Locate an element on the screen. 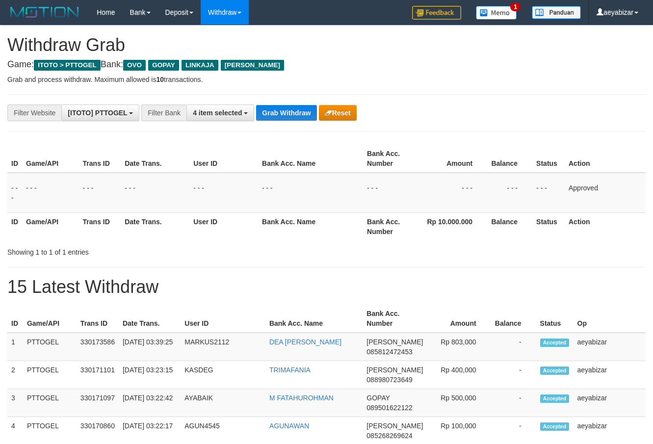 The image size is (653, 444). span: 4 item selected is located at coordinates (217, 113).